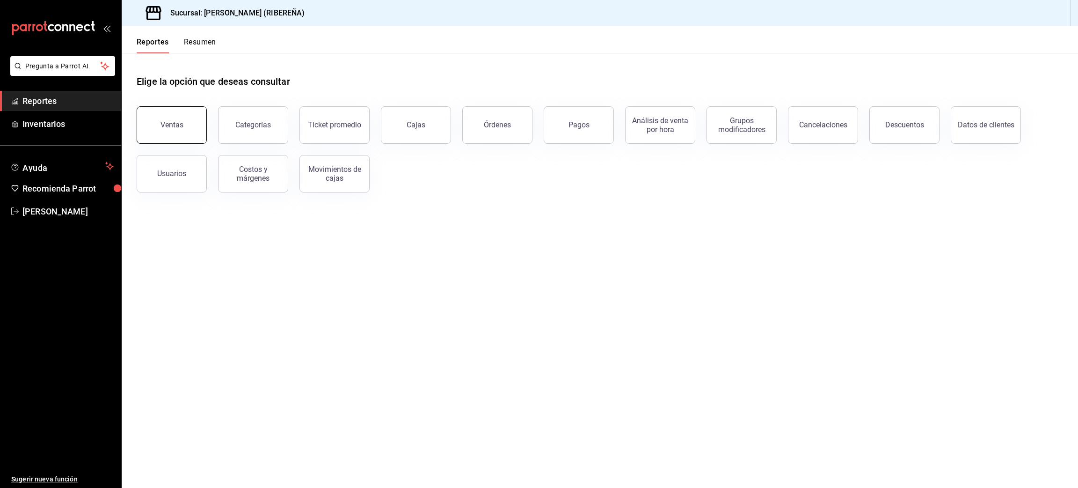 This screenshot has width=1078, height=488. Describe the element at coordinates (335, 174) in the screenshot. I see `button: Movimientos de cajas` at that location.